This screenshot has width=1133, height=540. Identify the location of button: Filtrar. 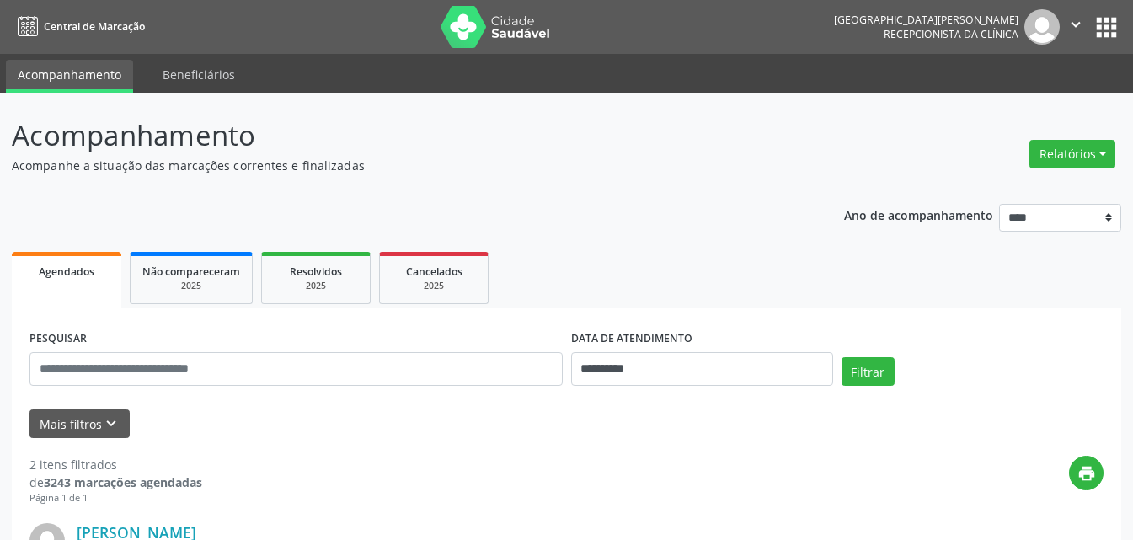
(868, 371).